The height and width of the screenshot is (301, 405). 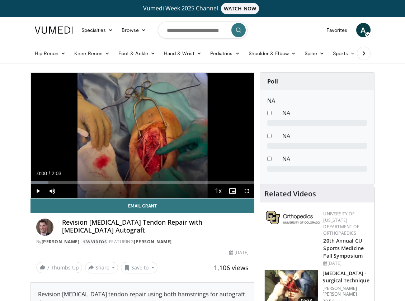 I want to click on button: Fullscreen, so click(x=247, y=191).